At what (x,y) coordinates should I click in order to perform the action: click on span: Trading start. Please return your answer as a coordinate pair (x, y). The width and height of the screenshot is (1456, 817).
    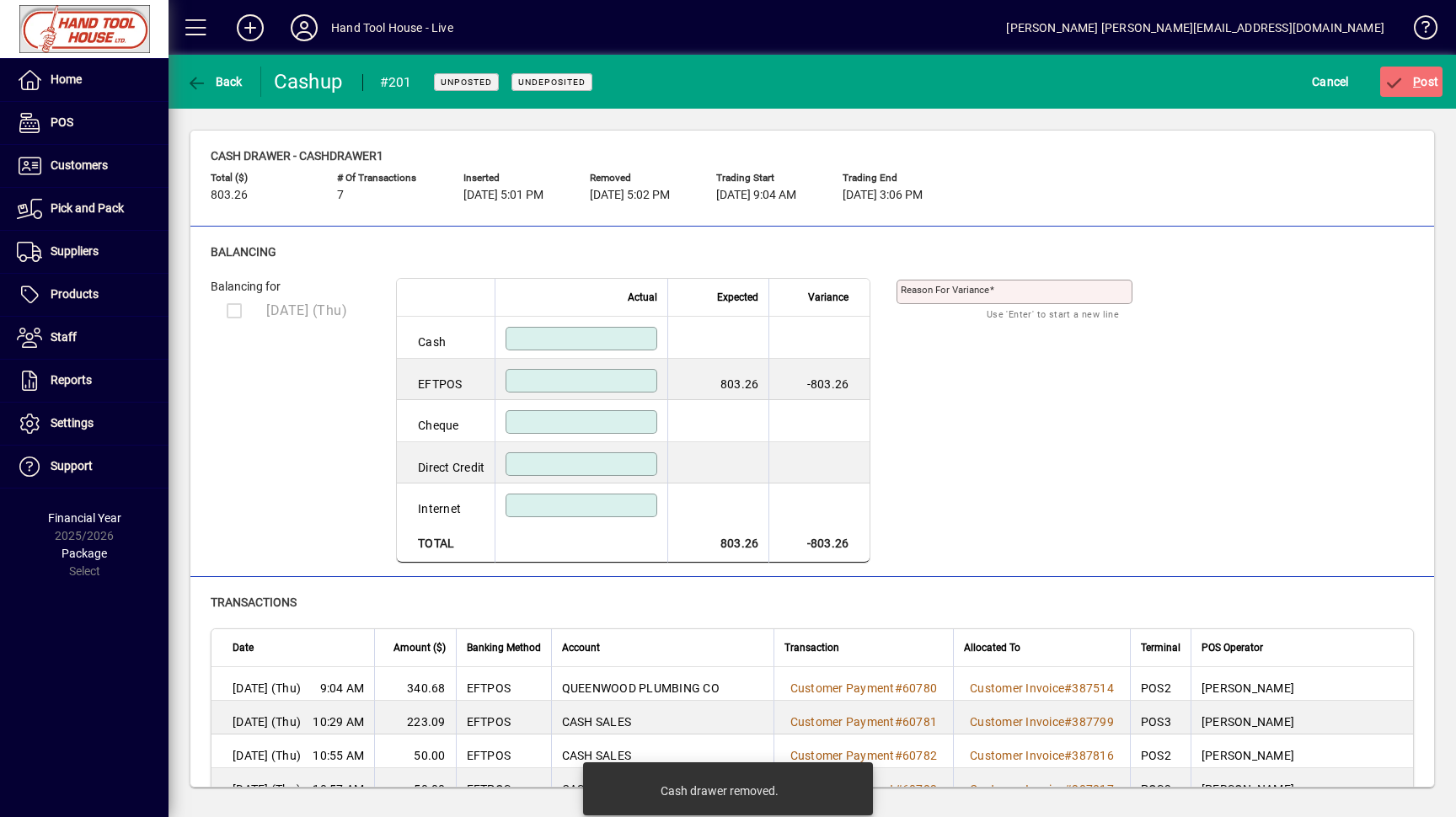
    Looking at the image, I should click on (767, 178).